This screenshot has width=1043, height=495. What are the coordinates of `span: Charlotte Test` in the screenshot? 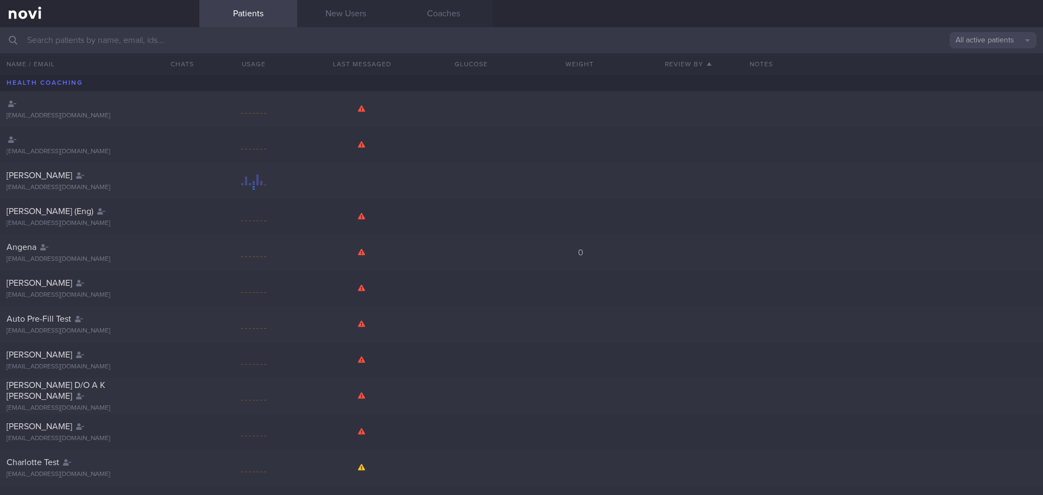 It's located at (33, 462).